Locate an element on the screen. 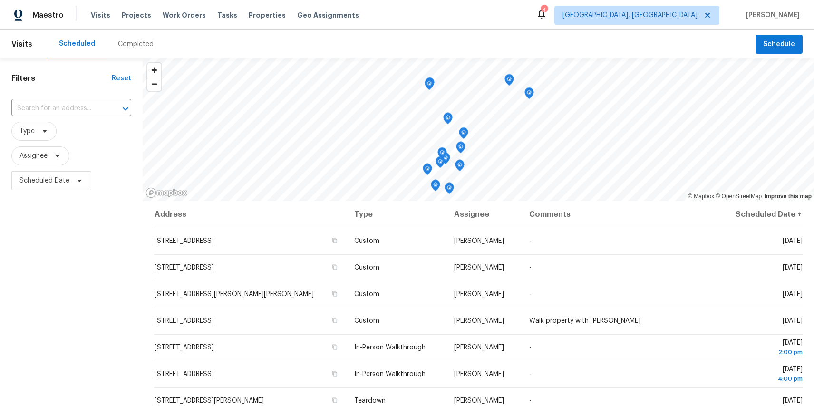  canvas: Map is located at coordinates (478, 130).